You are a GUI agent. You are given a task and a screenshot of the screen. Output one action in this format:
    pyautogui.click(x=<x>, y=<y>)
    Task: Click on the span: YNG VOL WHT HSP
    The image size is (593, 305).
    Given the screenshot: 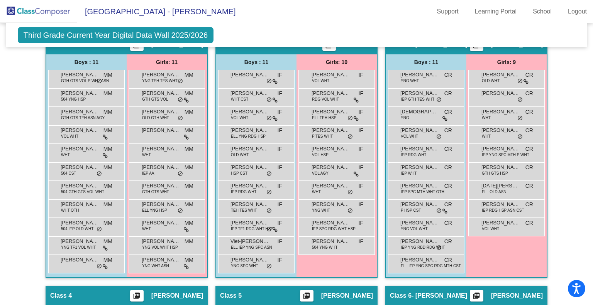 What is the action you would take?
    pyautogui.click(x=160, y=247)
    